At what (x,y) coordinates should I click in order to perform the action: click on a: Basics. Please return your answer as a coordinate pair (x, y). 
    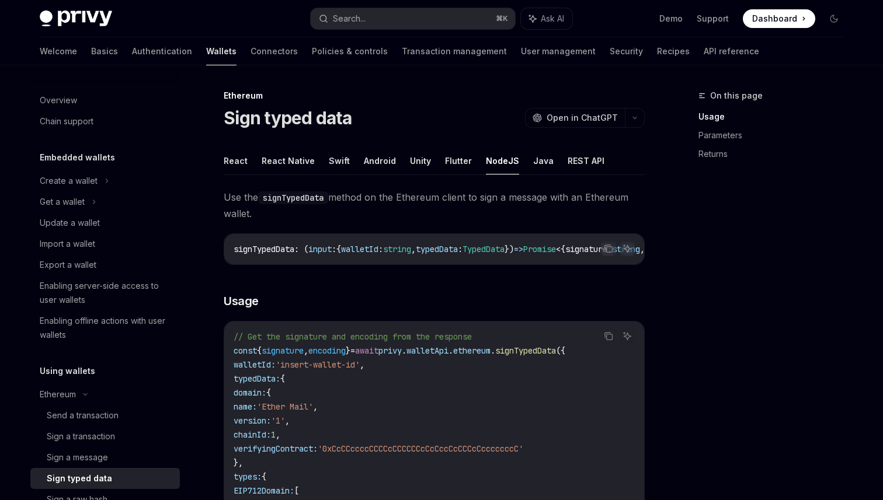
    Looking at the image, I should click on (104, 51).